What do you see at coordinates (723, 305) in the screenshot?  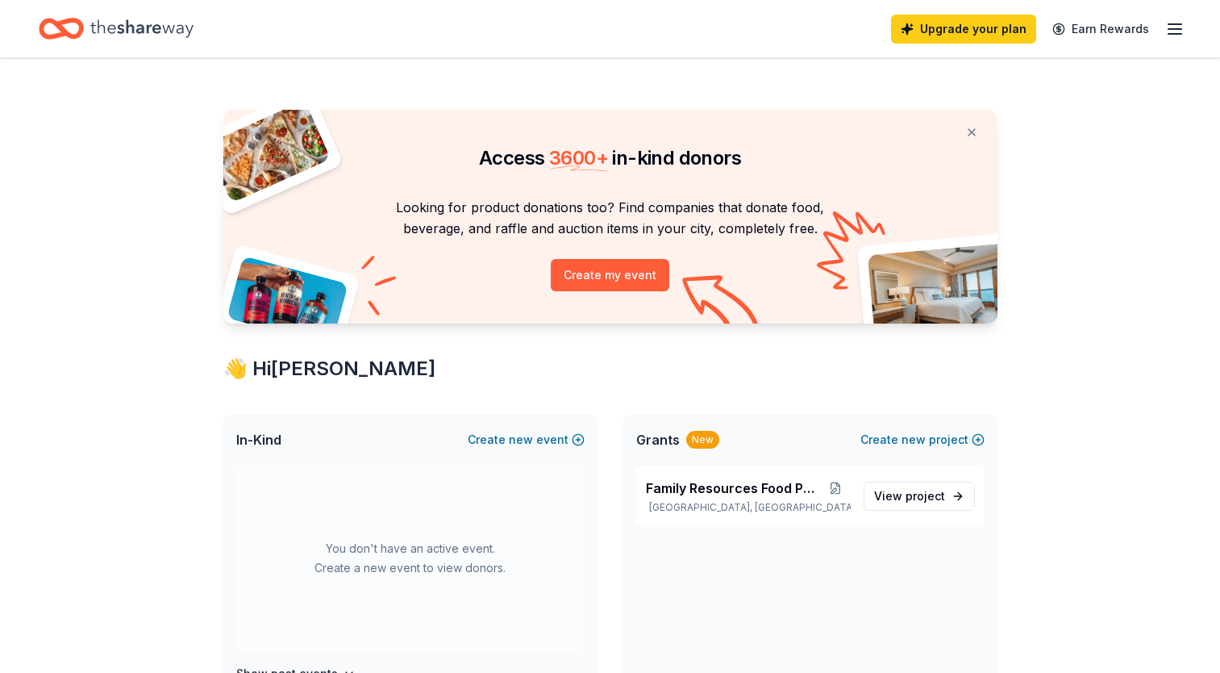 I see `img: Curvy arrow` at bounding box center [723, 305].